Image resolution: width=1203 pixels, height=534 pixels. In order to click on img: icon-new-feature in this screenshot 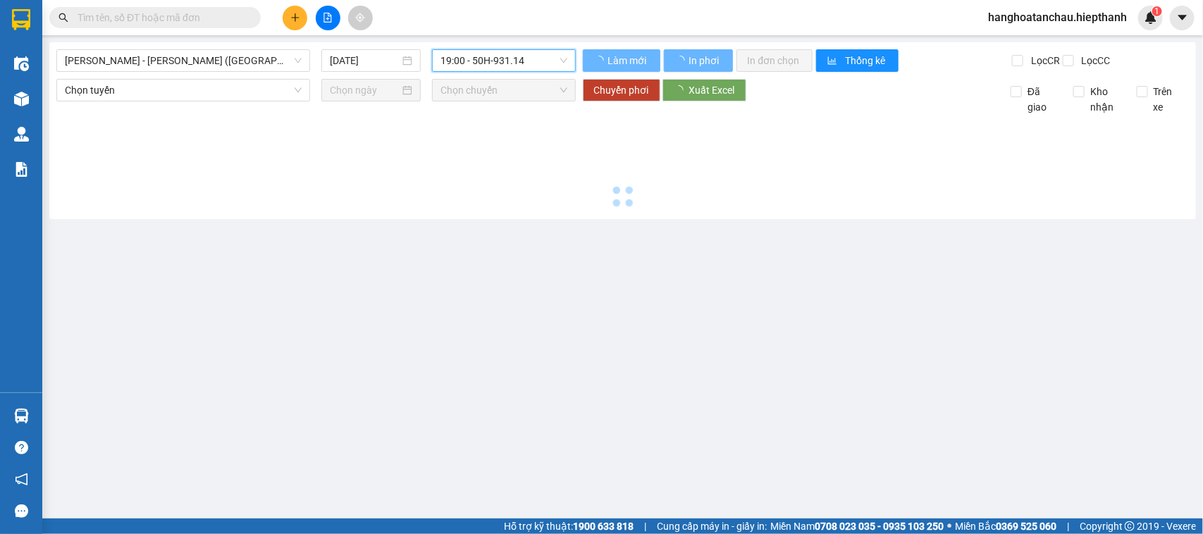, I will do `click(1151, 18)`.